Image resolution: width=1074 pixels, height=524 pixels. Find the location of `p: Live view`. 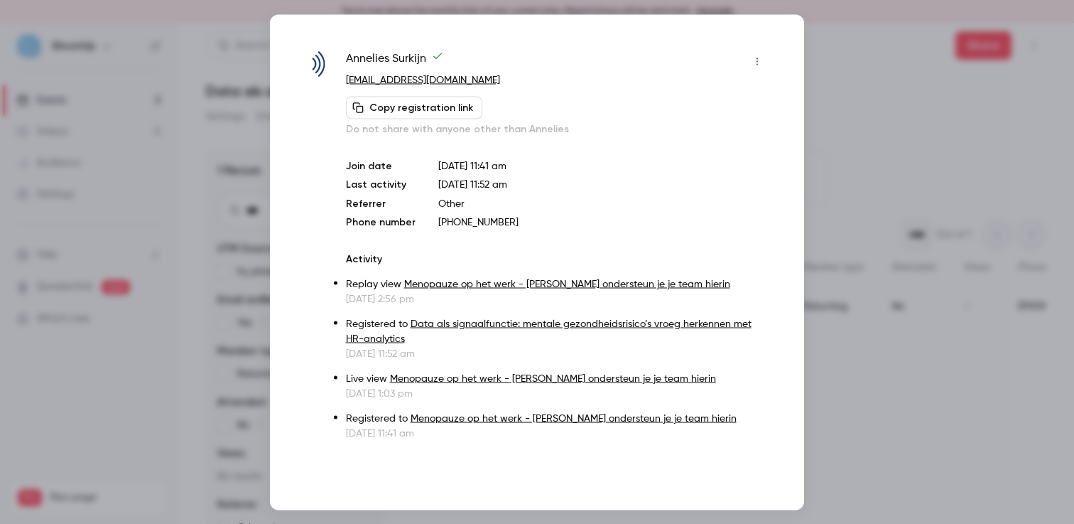

p: Live view is located at coordinates (557, 378).